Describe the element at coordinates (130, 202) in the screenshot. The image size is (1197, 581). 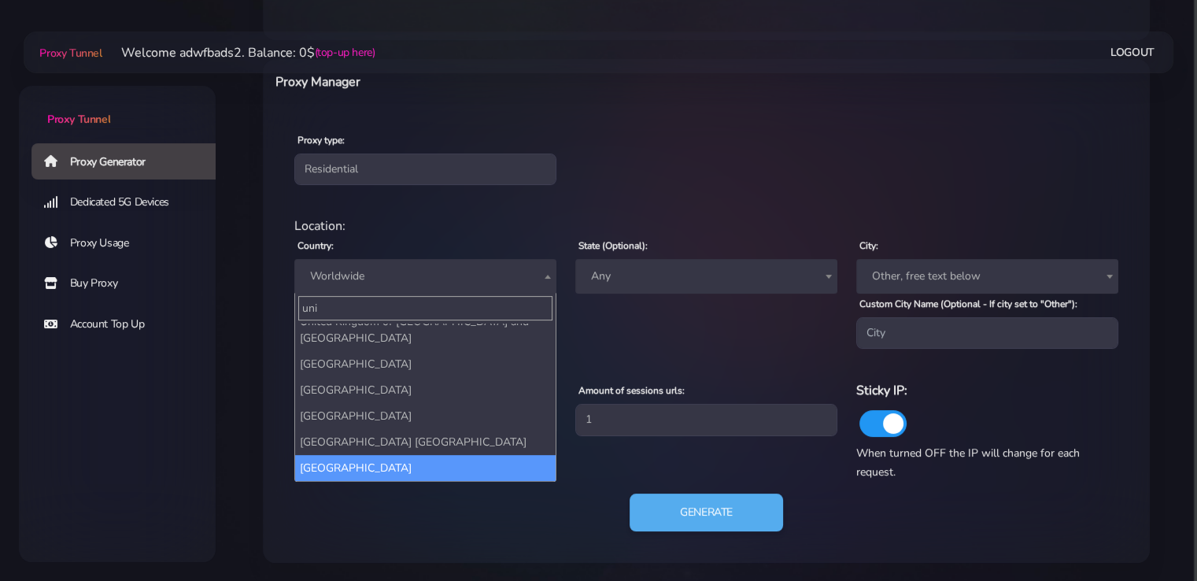
I see `a: Dedicated 5G Devices` at that location.